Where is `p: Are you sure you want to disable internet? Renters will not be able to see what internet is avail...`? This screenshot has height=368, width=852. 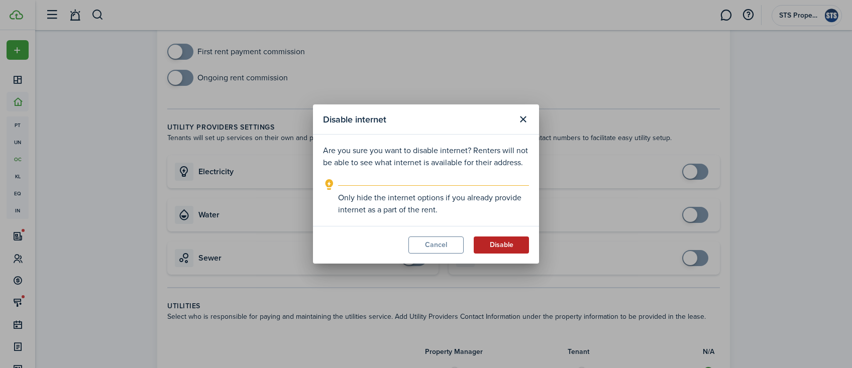
p: Are you sure you want to disable internet? Renters will not be able to see what internet is avail... is located at coordinates (426, 157).